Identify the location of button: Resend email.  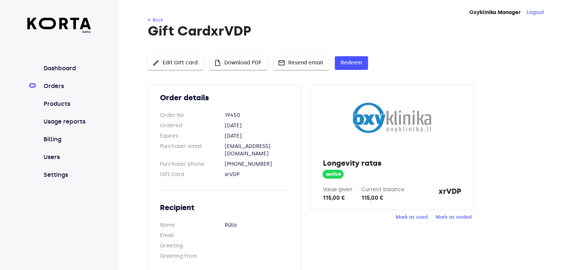
(301, 63).